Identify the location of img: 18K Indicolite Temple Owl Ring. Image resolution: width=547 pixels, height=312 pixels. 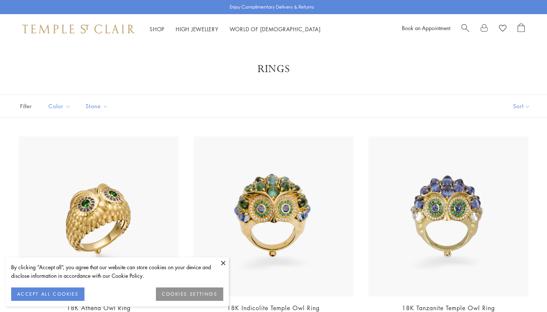
(273, 217).